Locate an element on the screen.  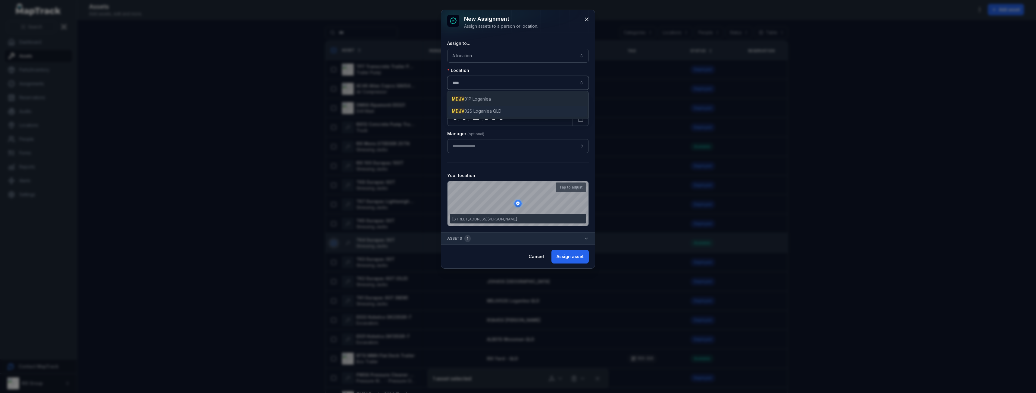
input: assignment-add:cf[907ad3fd-eed4-49d8-ad84-d22efbadc5a5]-label is located at coordinates (518, 146).